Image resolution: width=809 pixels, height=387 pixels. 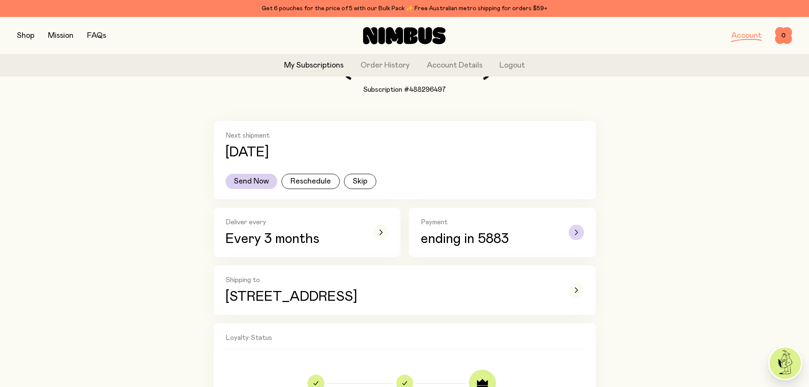 What do you see at coordinates (293, 239) in the screenshot?
I see `p: Every 3 months` at bounding box center [293, 239].